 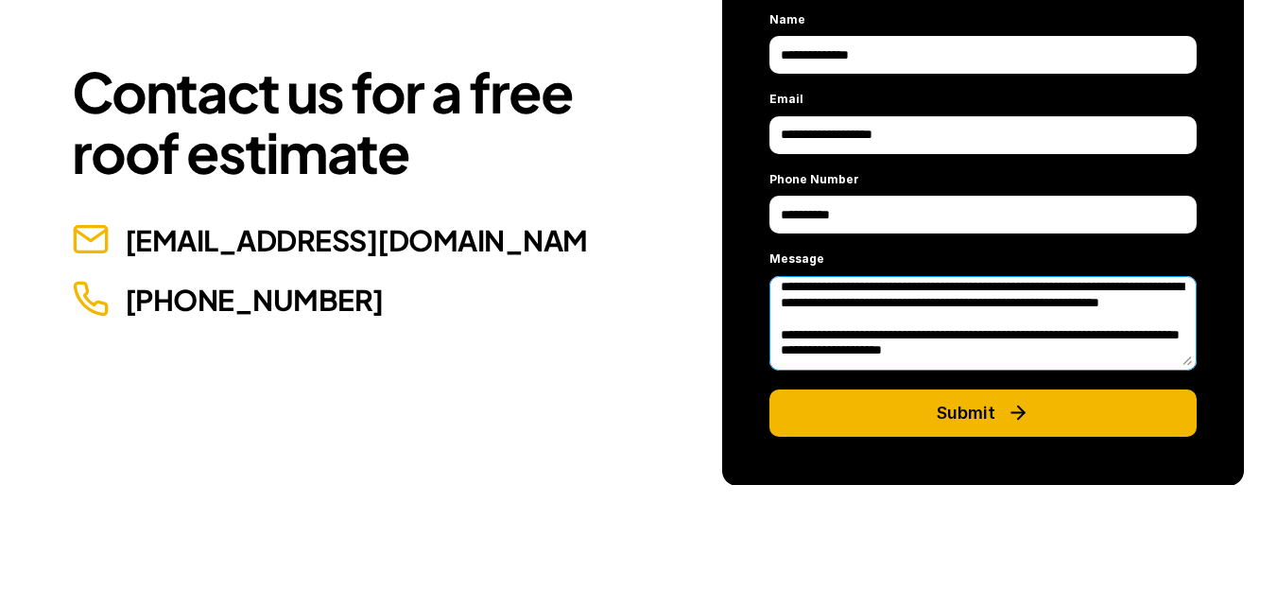 What do you see at coordinates (983, 135) in the screenshot?
I see `input: Email` at bounding box center [983, 135].